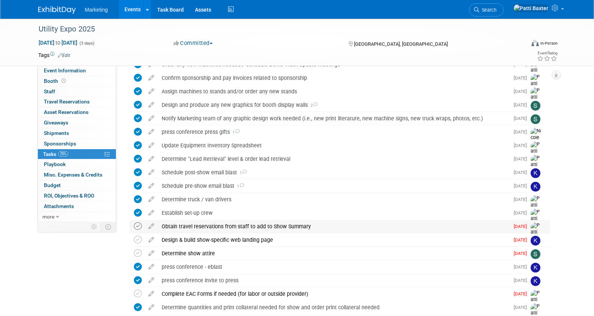  Describe the element at coordinates (77, 133) in the screenshot. I see `a: Shipments` at that location.